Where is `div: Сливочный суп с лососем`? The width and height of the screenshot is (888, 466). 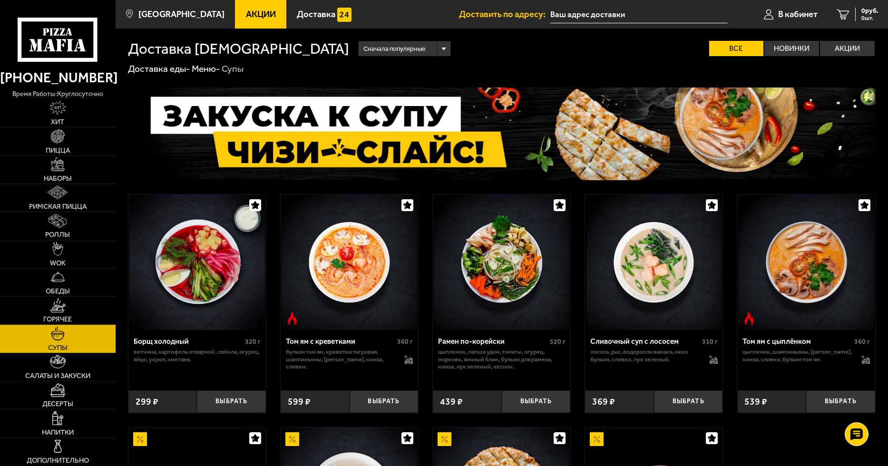 div: Сливочный суп с лососем is located at coordinates (645, 342).